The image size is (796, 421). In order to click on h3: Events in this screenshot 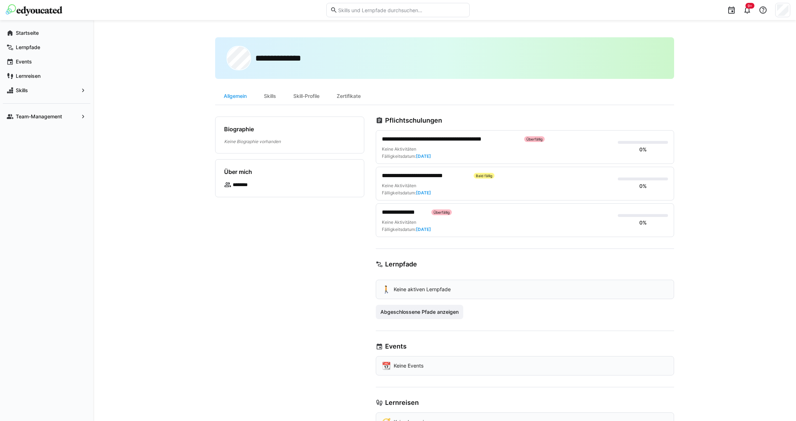, I will do `click(396, 346)`.